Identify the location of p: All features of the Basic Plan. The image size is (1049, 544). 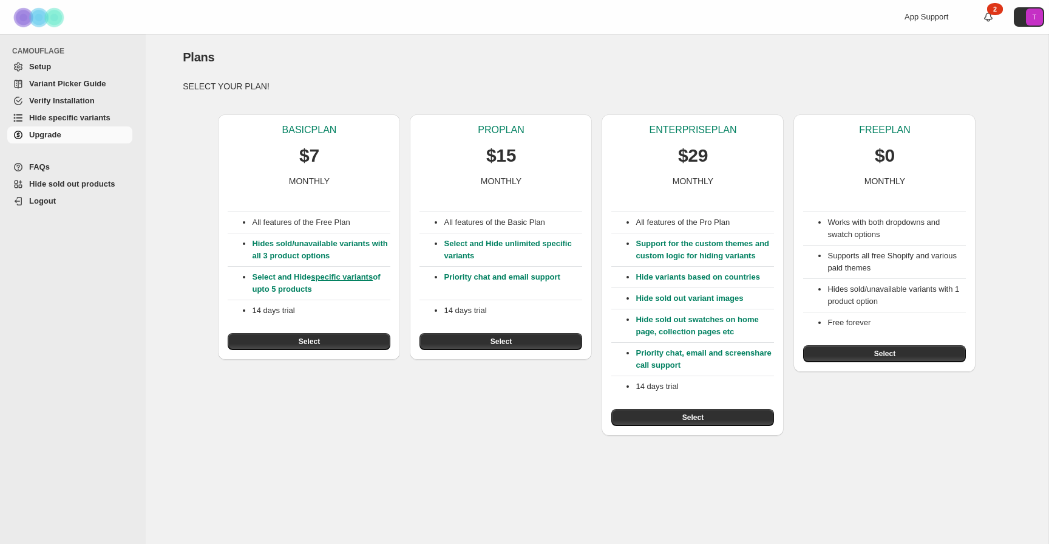
(513, 222).